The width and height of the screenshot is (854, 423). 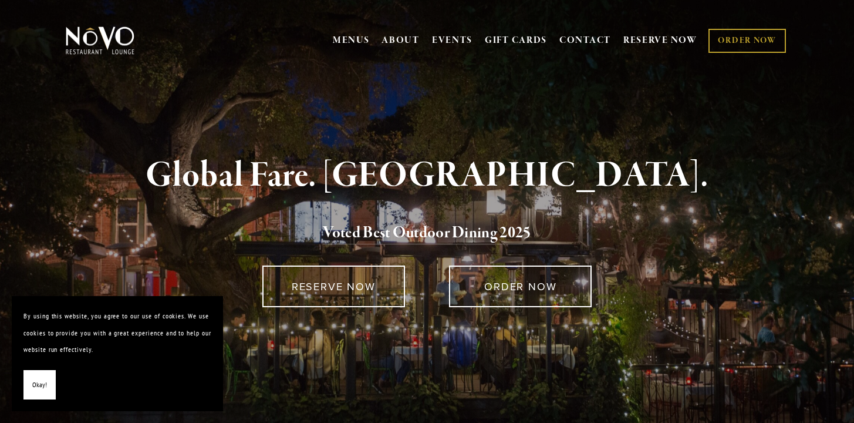 I want to click on a: ABOUT, so click(x=400, y=40).